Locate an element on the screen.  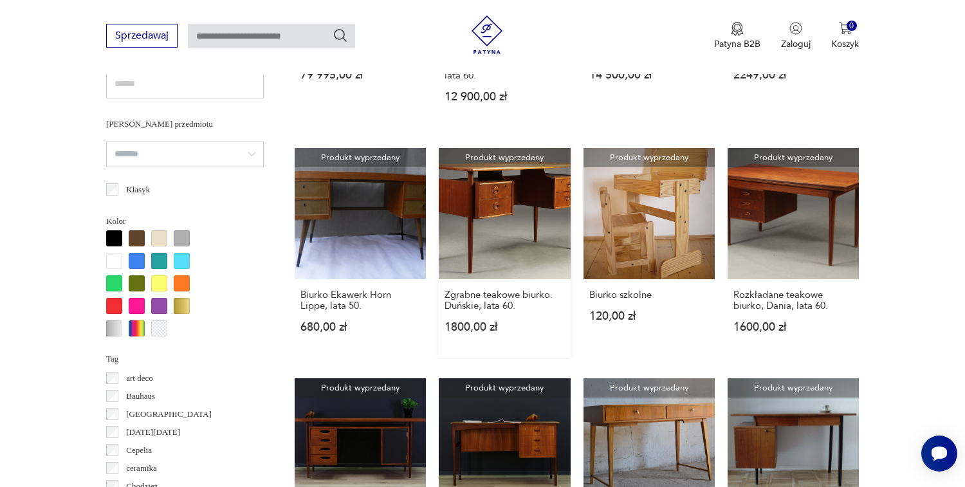
button: Sprzedawaj is located at coordinates (142, 35).